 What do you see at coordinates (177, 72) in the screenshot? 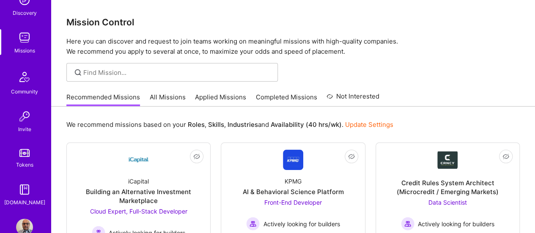
I see `input: Find Mission...` at bounding box center [177, 72].